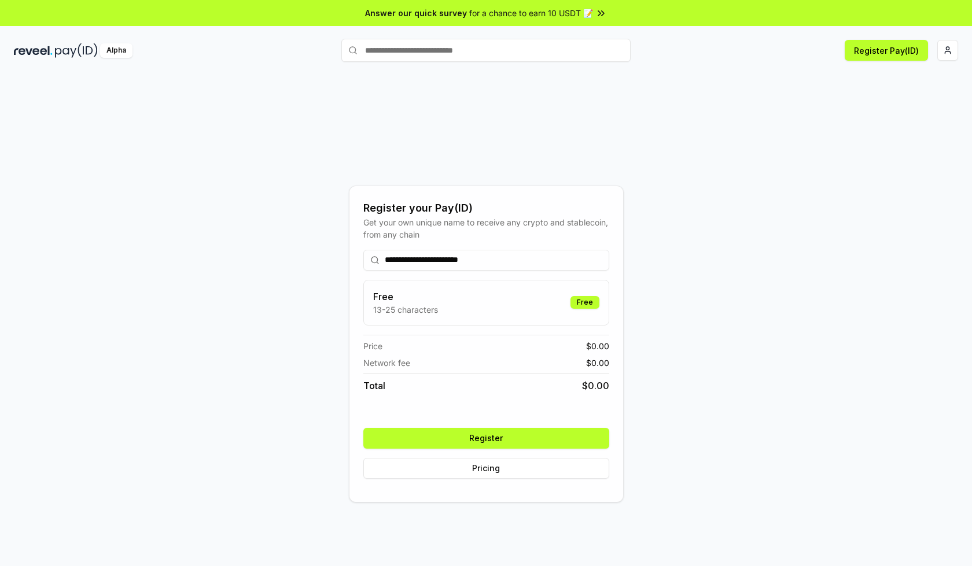 This screenshot has width=972, height=566. I want to click on div: Alpha, so click(116, 50).